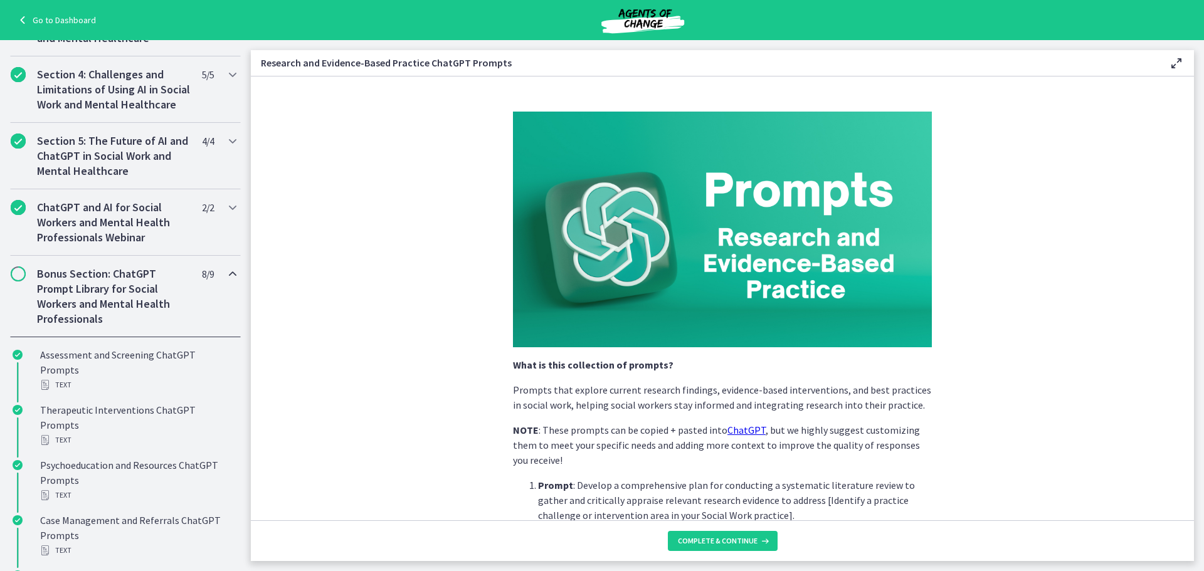 The width and height of the screenshot is (1204, 571). I want to click on img: Slides_for_Title_Slides_for_ChatGPT_and_AI_for_Social_Work_%2831%29.png, so click(722, 229).